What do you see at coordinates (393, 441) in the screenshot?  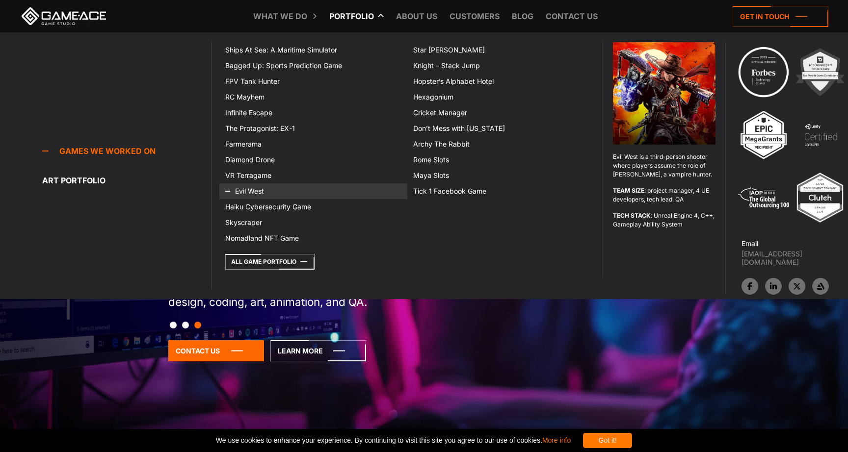 I see `span: We use cookies to enhance your experience. By continuing to visit this site you agree to our use ...` at bounding box center [393, 441].